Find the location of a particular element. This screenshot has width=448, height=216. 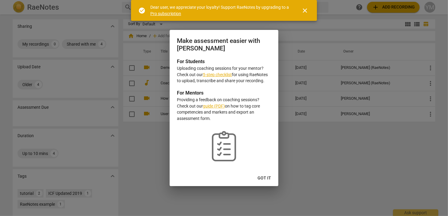

p: Uploading coaching sessions for your mentor? Check out our for using RaeNotes to upload, transcri... is located at coordinates (224, 75).